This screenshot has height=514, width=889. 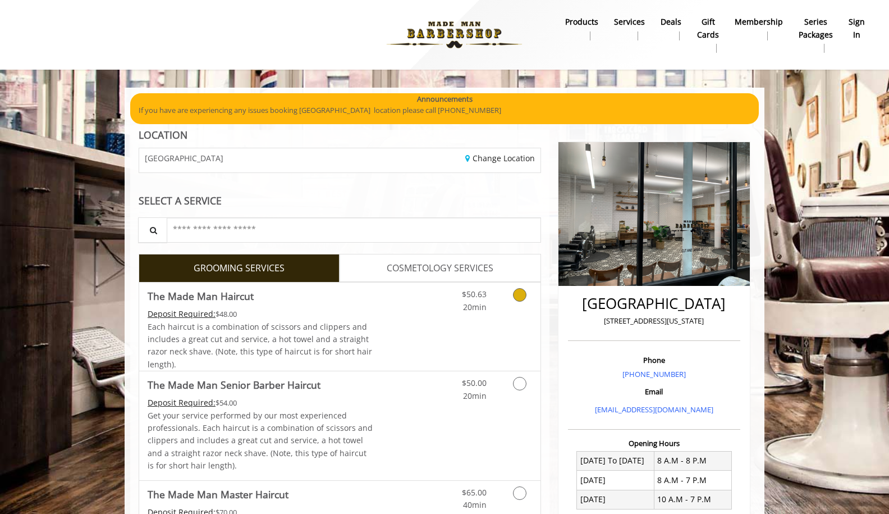 I want to click on a: Series packagesSeries packages, so click(x=816, y=35).